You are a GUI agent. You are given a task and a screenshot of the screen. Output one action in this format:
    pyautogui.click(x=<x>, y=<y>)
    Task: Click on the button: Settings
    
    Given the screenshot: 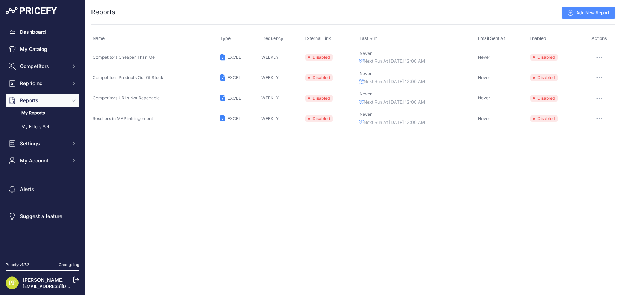 What is the action you would take?
    pyautogui.click(x=42, y=143)
    